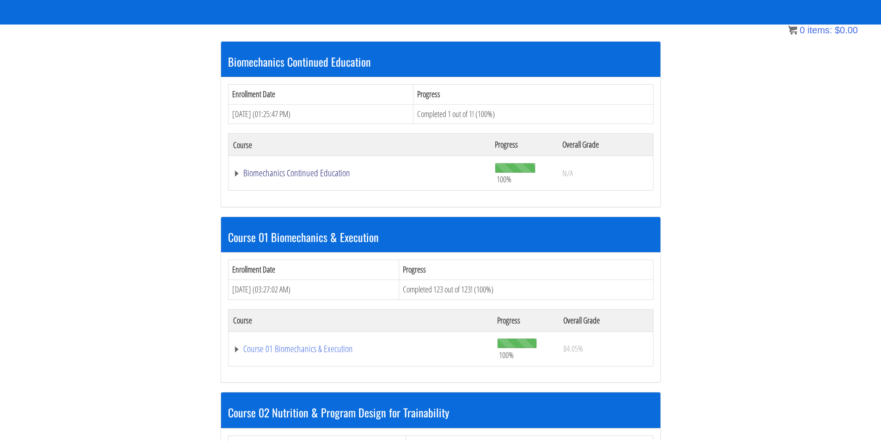  What do you see at coordinates (441, 237) in the screenshot?
I see `h3: Course 01 Biomechanics & Execution` at bounding box center [441, 237].